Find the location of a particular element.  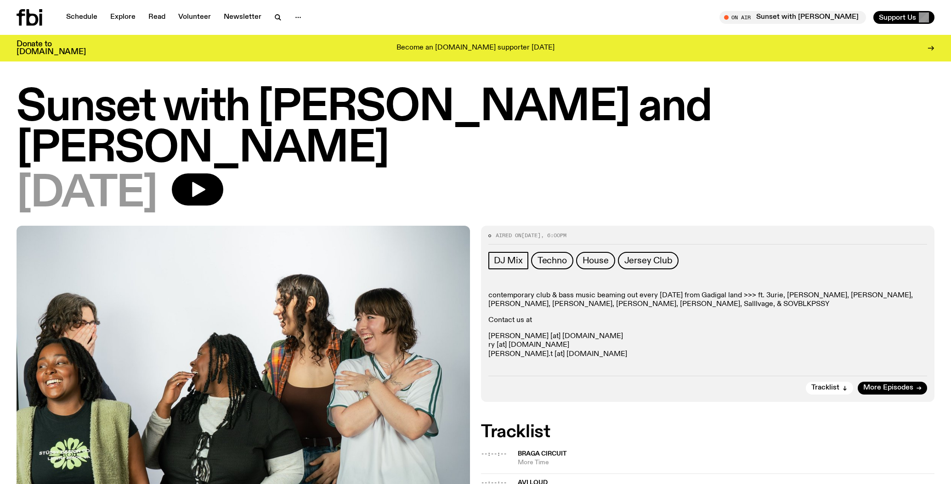

a: Newsletter is located at coordinates (242, 17).